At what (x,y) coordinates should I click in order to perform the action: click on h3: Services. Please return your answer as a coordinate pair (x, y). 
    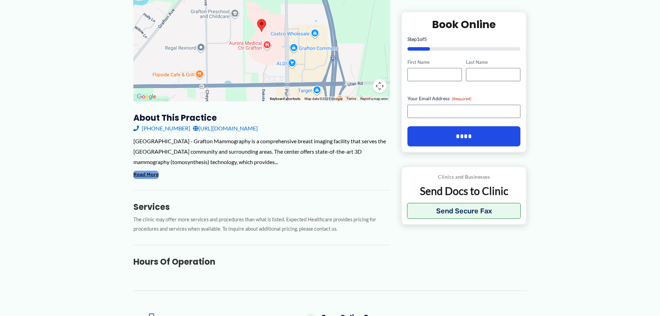
    Looking at the image, I should click on (262, 207).